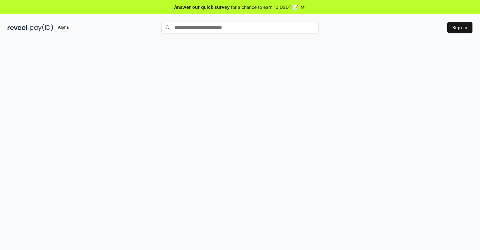 The height and width of the screenshot is (250, 480). I want to click on span: Answer our quick survey, so click(202, 7).